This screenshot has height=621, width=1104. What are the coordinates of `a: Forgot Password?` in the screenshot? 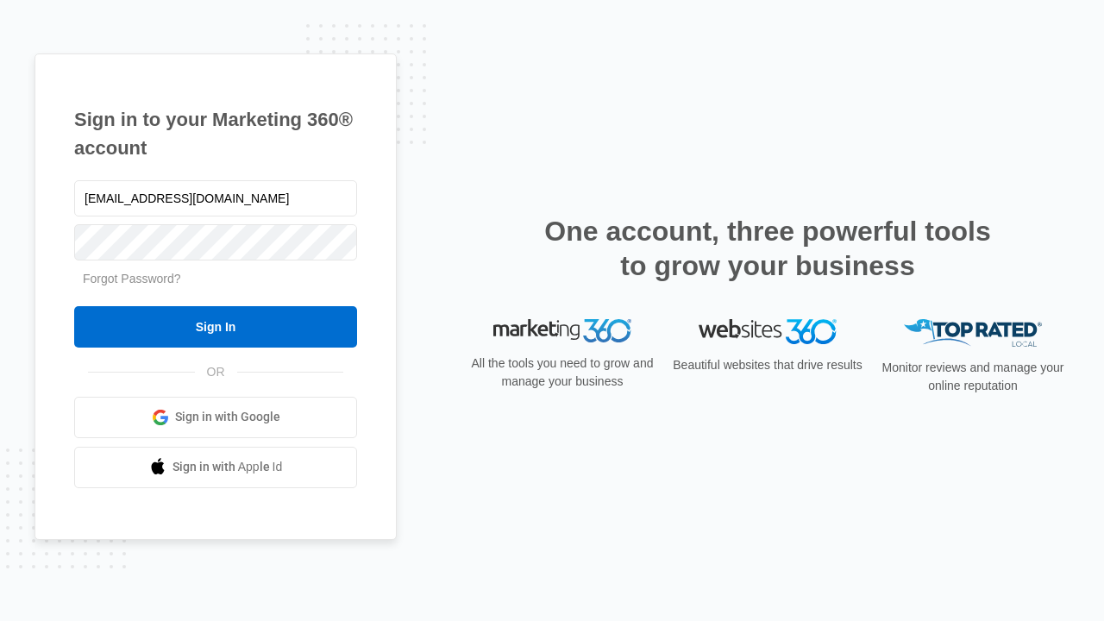 It's located at (132, 279).